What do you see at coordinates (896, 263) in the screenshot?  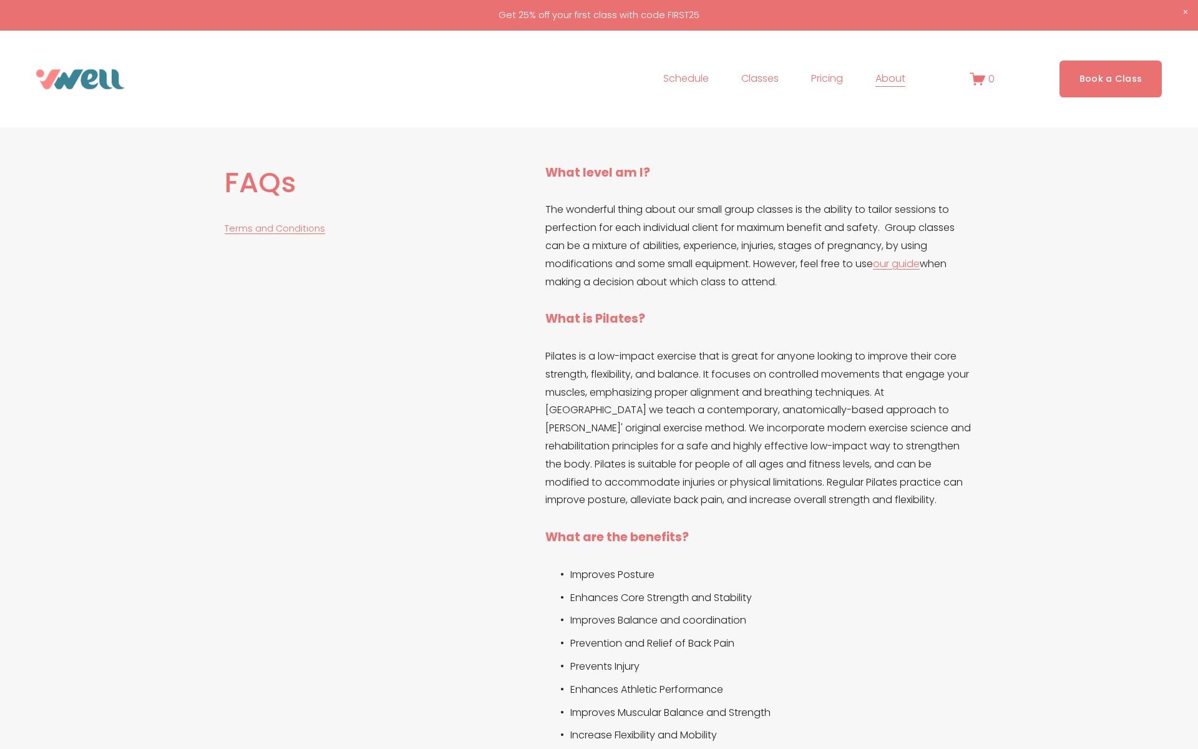 I see `a: our guide` at bounding box center [896, 263].